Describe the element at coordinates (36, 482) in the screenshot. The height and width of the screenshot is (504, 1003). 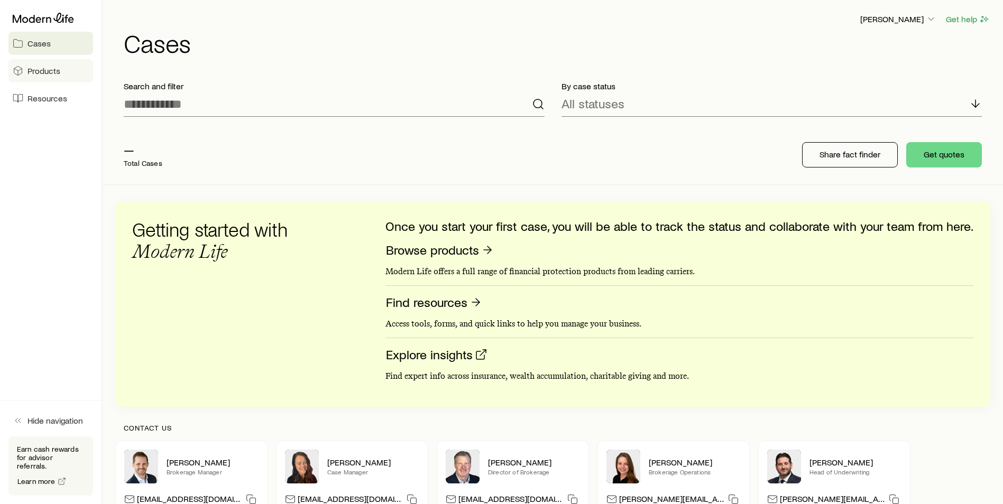
I see `span: Learn more` at that location.